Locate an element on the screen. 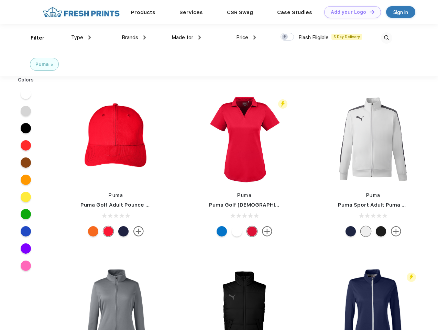  img: fo%20logo%202.webp is located at coordinates (81, 12).